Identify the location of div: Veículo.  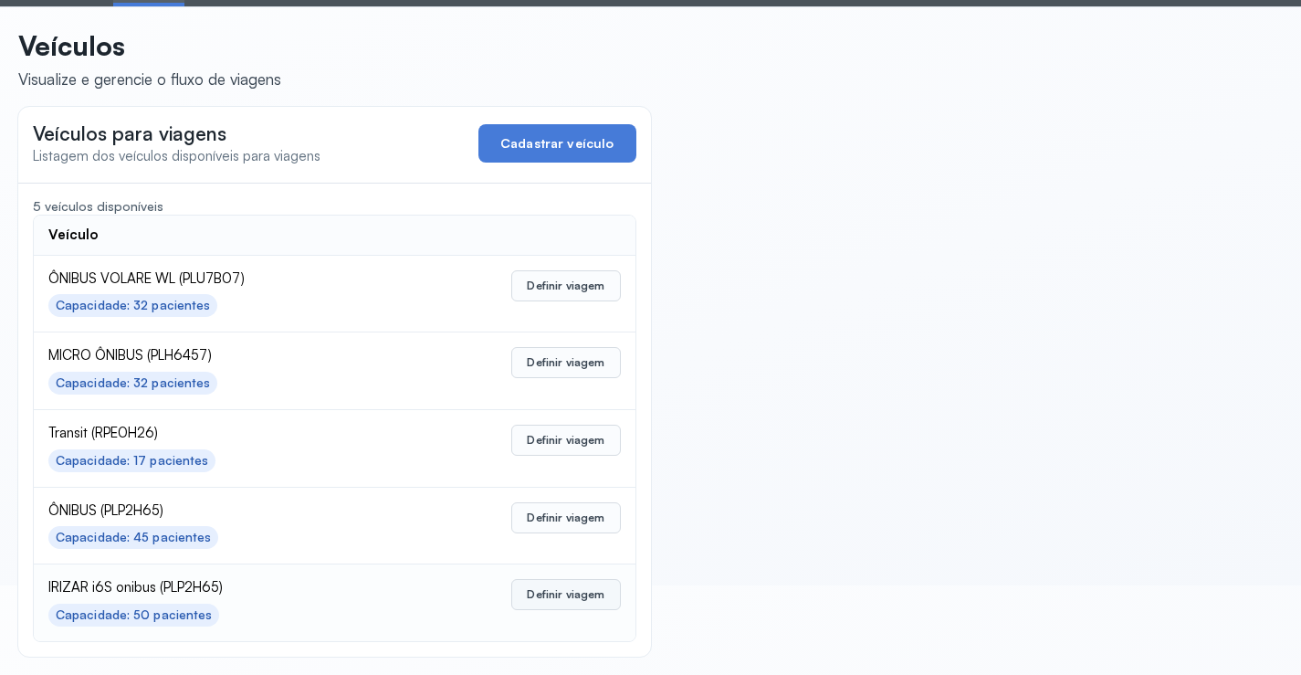
(73, 235).